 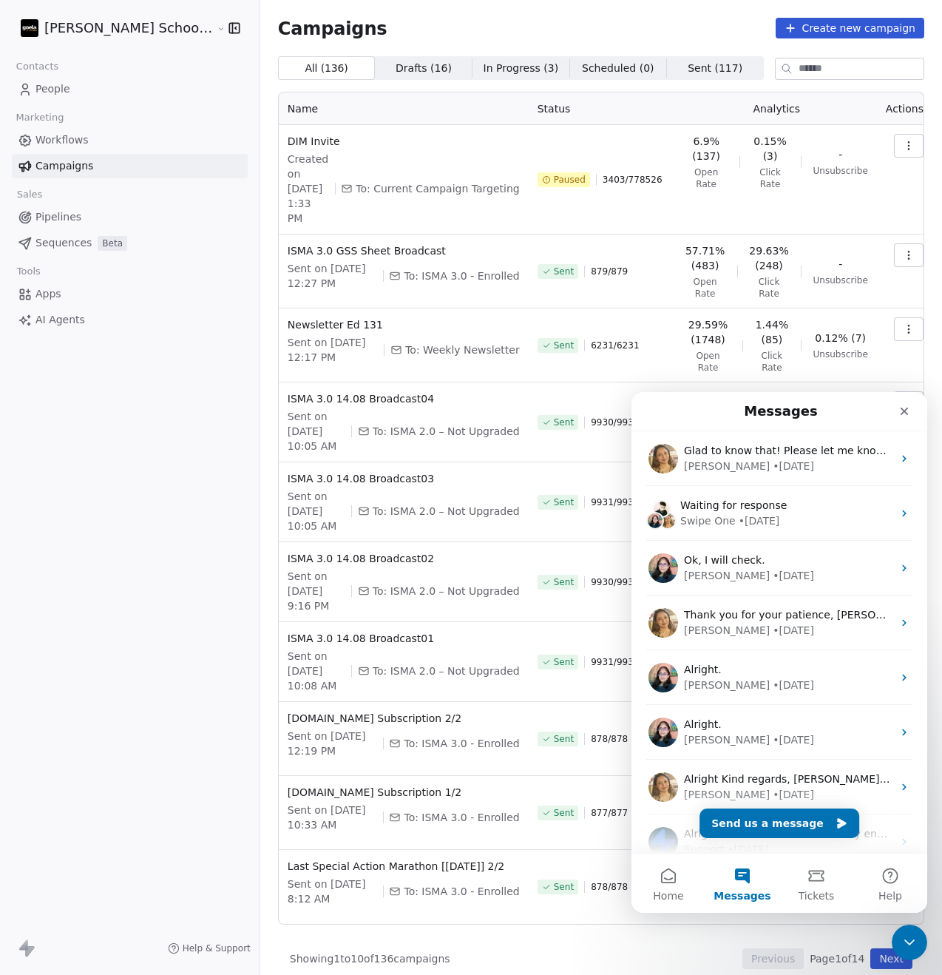 What do you see at coordinates (609, 739) in the screenshot?
I see `span: 878 / 878` at bounding box center [609, 739].